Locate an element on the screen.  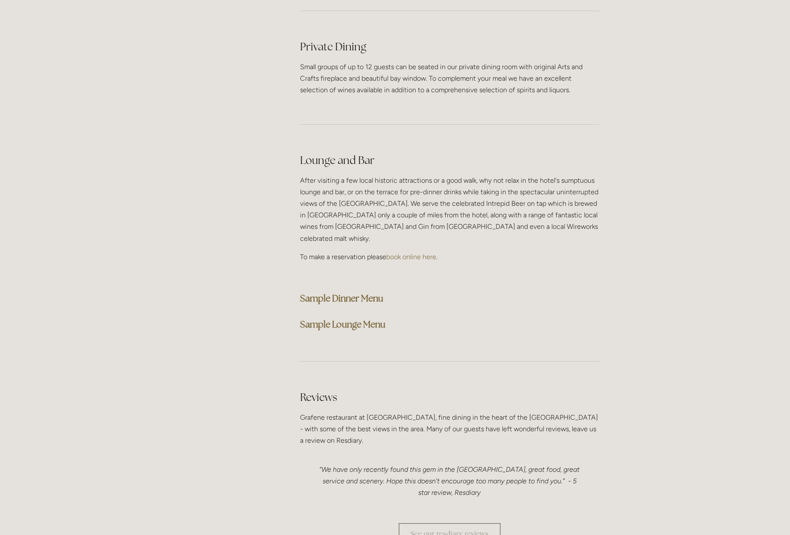
a: Sample Lounge Menu is located at coordinates (343, 324).